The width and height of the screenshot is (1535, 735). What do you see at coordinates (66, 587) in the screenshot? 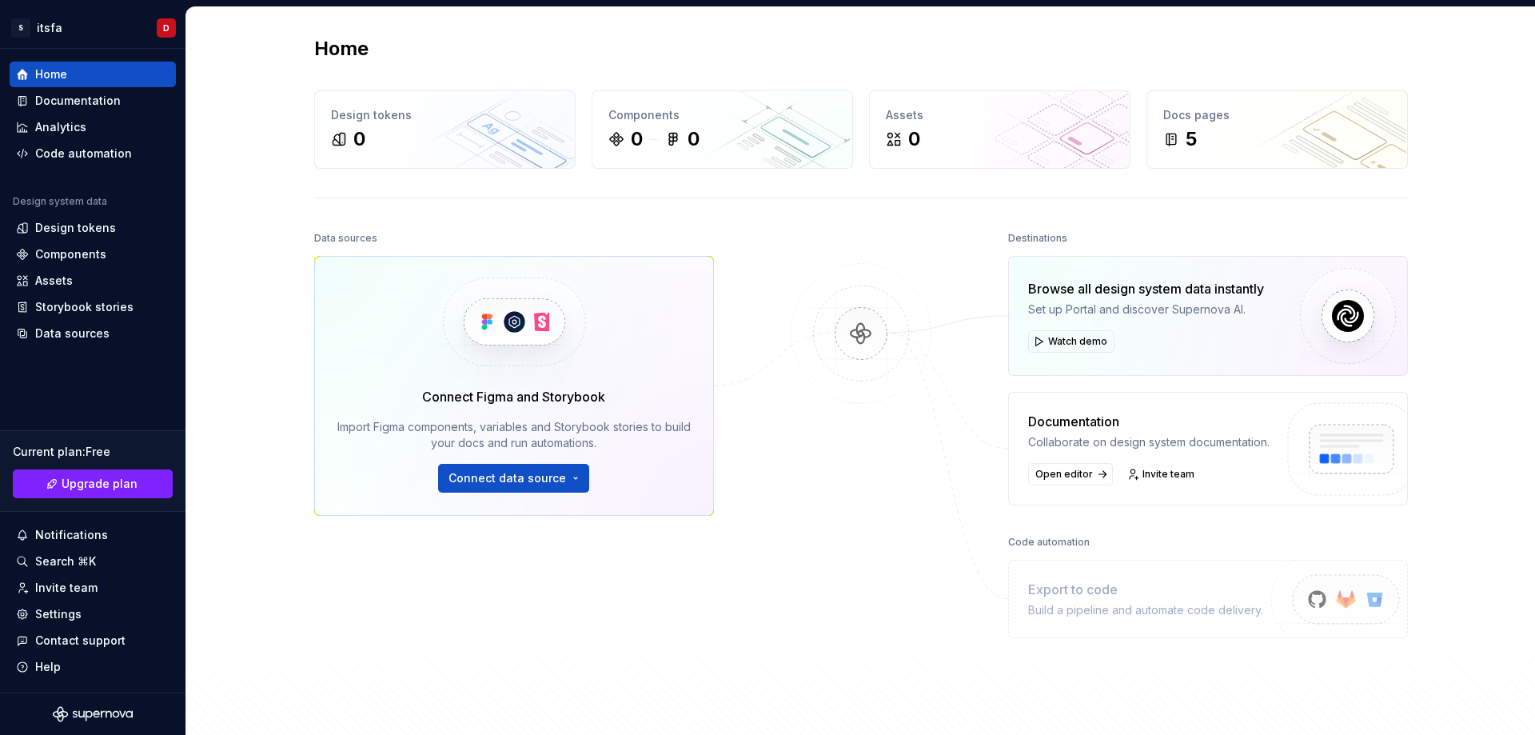
I see `div: Invite team` at bounding box center [66, 587].